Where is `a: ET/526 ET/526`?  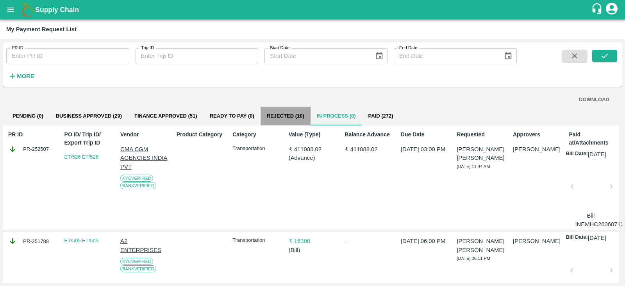 a: ET/526 ET/526 is located at coordinates (81, 157).